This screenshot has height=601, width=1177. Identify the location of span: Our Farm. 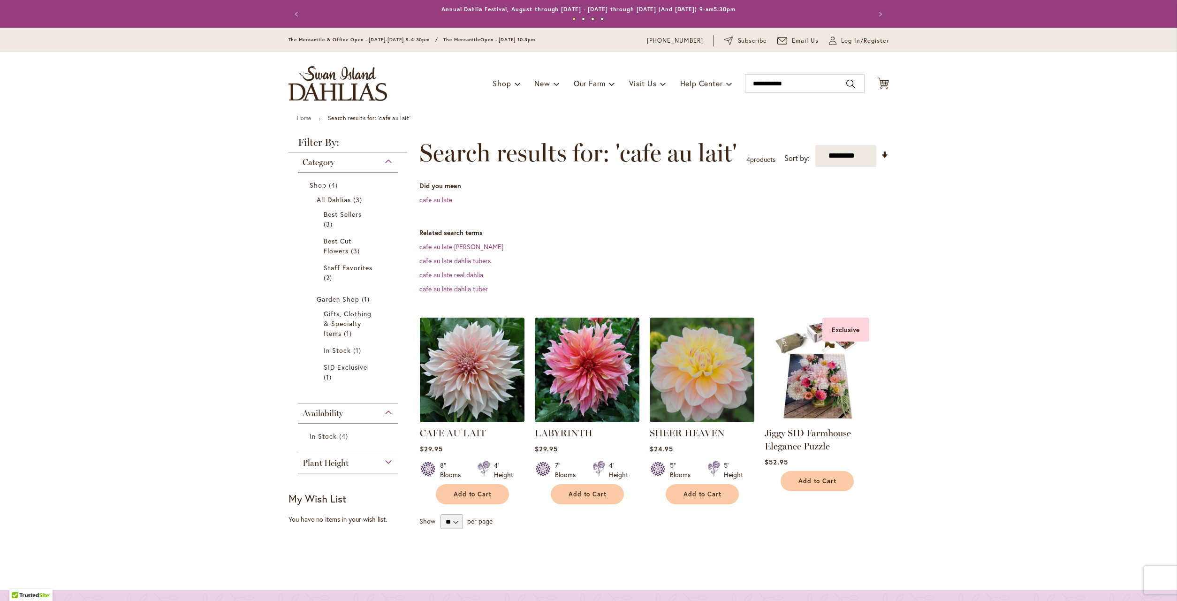
(590, 83).